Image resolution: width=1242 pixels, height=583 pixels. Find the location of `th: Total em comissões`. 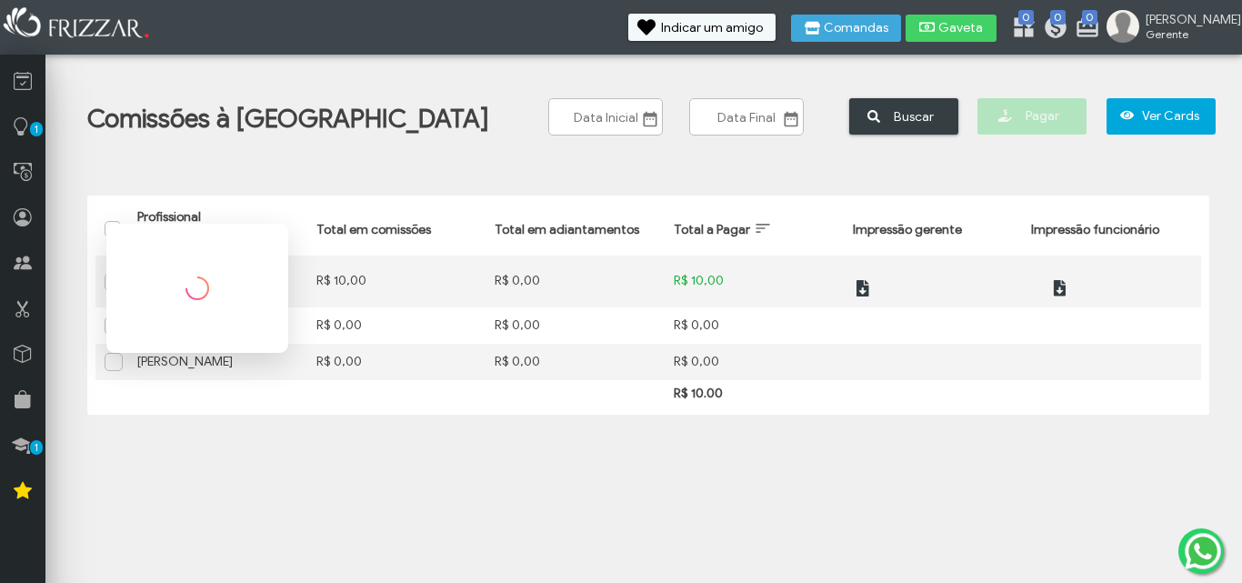

th: Total em comissões is located at coordinates (396, 229).